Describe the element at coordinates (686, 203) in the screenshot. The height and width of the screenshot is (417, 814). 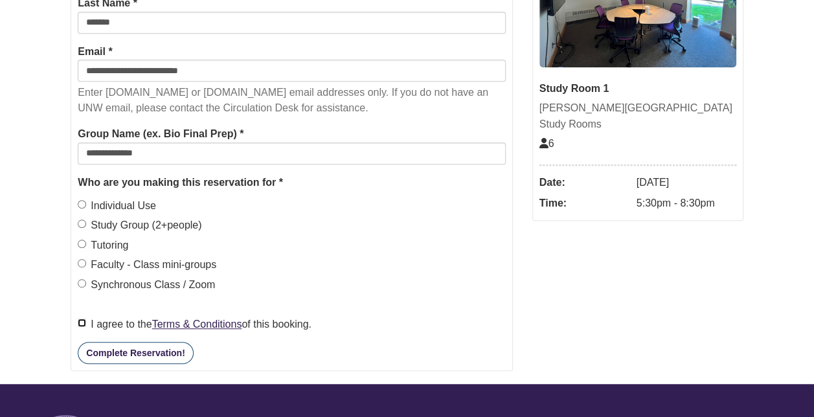
I see `dd: 5:30pm - 8:30pm` at that location.